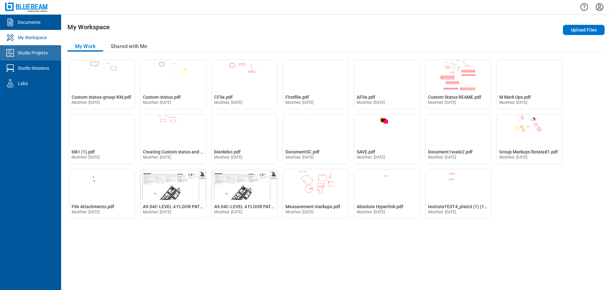 The width and height of the screenshot is (611, 290). I want to click on div: Open Measurement markups.pdf in Editor, so click(316, 194).